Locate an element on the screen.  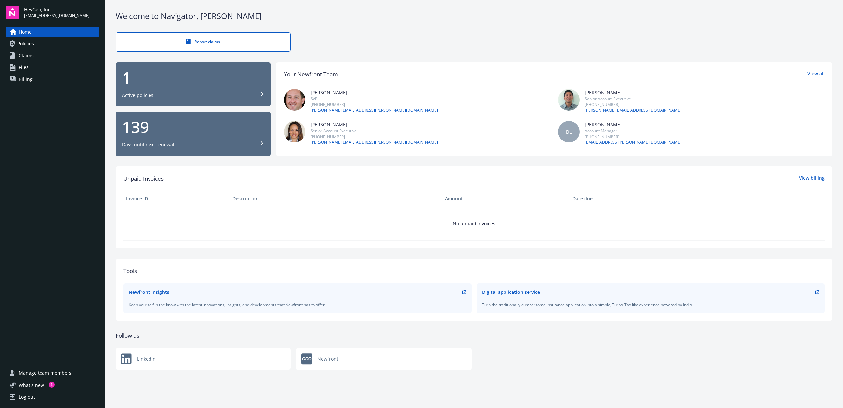
div: Newfront is located at coordinates (384, 359).